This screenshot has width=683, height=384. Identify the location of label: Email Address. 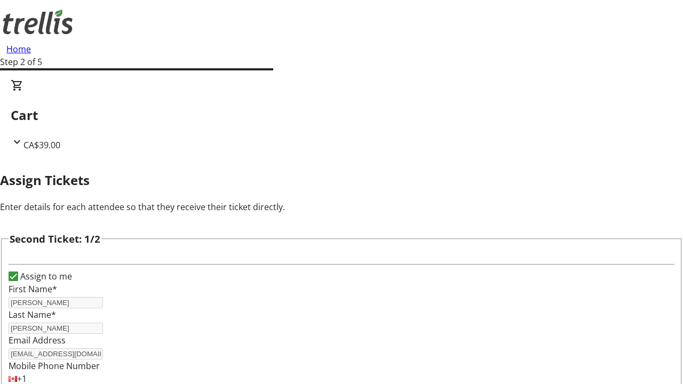
(37, 340).